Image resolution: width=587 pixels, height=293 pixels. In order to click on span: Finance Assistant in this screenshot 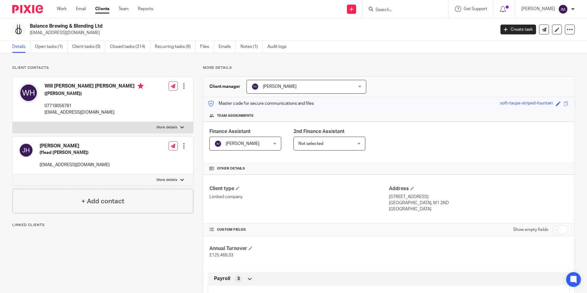, I will do `click(230, 131)`.